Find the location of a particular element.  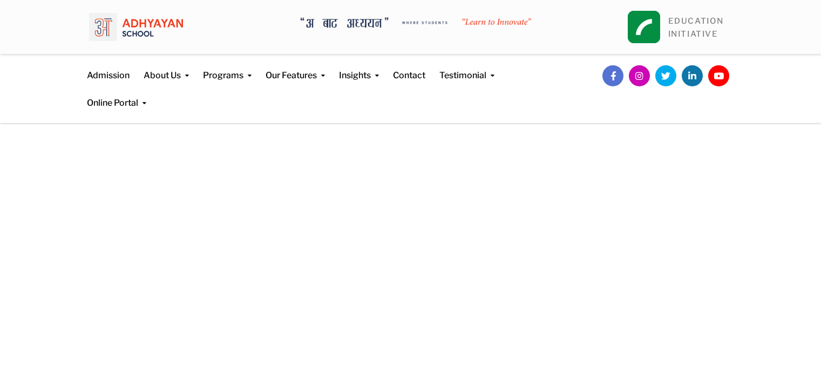

a: Online Portal is located at coordinates (117, 96).